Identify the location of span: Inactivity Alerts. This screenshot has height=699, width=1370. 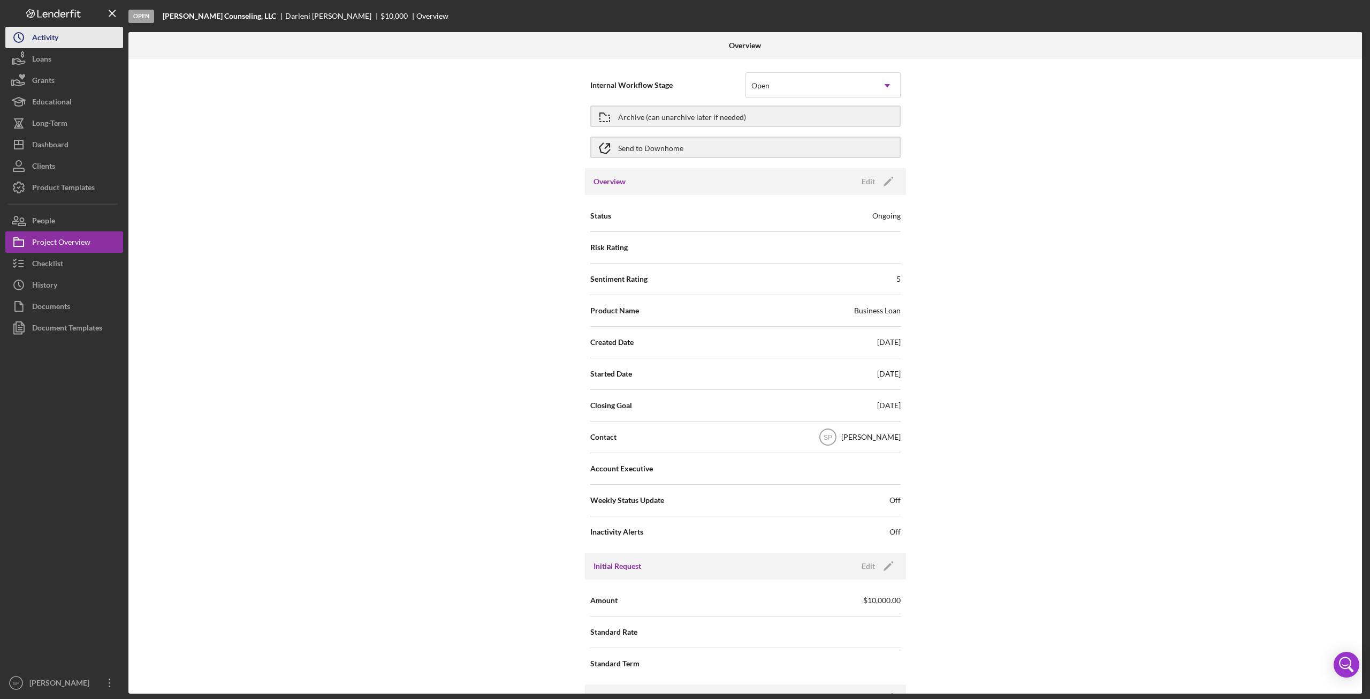
(617, 532).